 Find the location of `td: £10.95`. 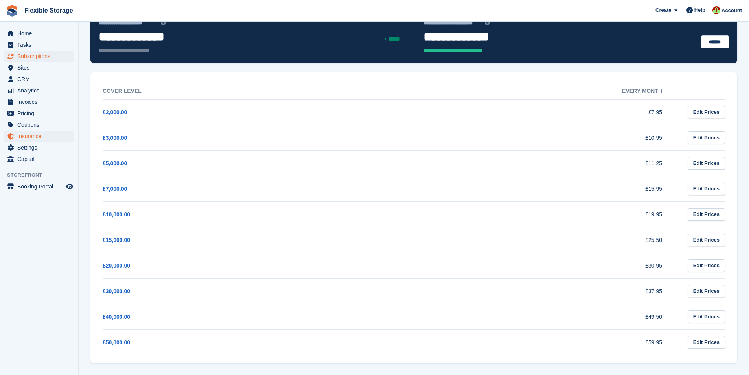

td: £10.95 is located at coordinates (534, 137).